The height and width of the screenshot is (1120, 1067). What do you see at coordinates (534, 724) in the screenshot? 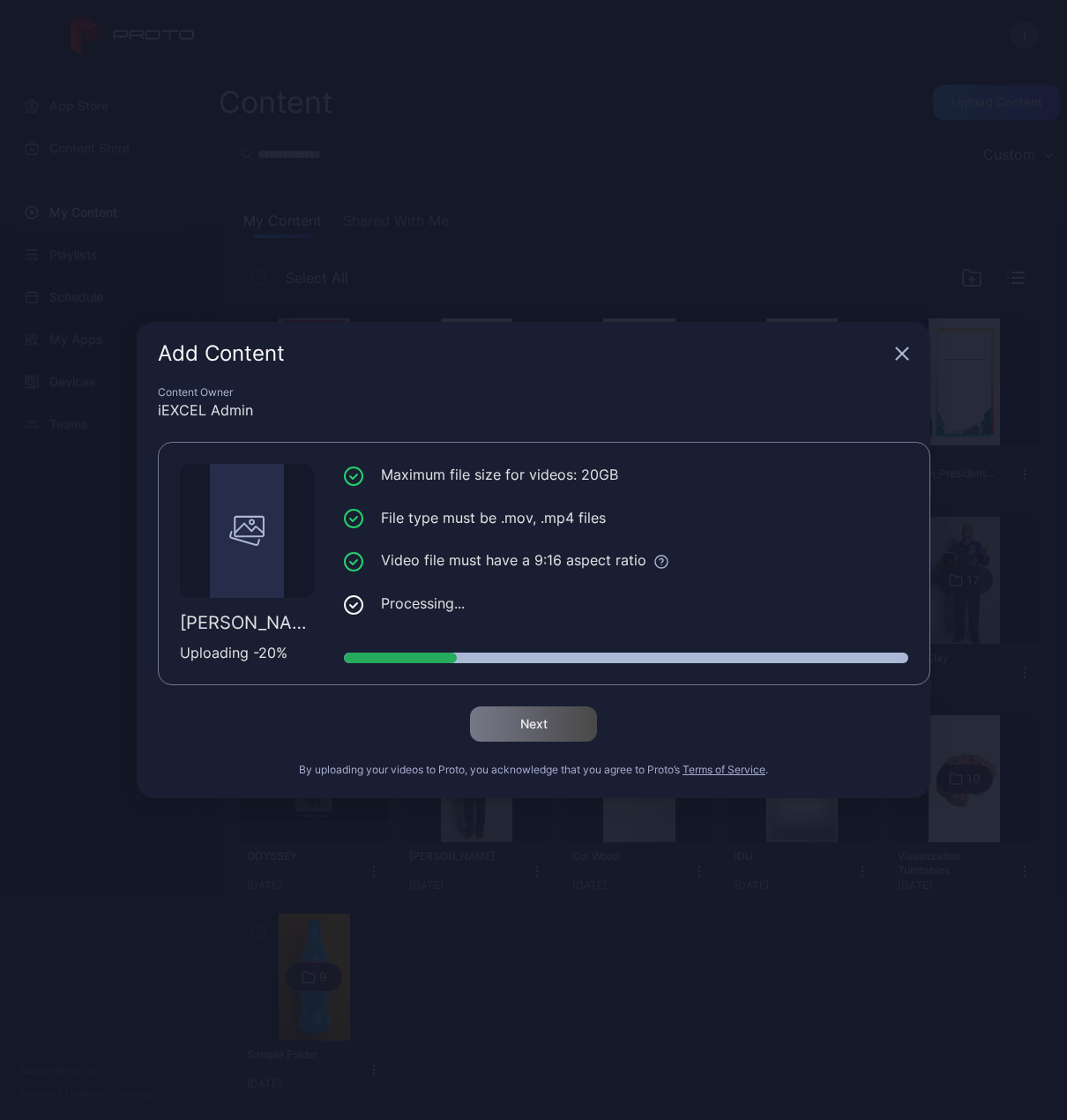
I see `div: Next` at bounding box center [534, 724].